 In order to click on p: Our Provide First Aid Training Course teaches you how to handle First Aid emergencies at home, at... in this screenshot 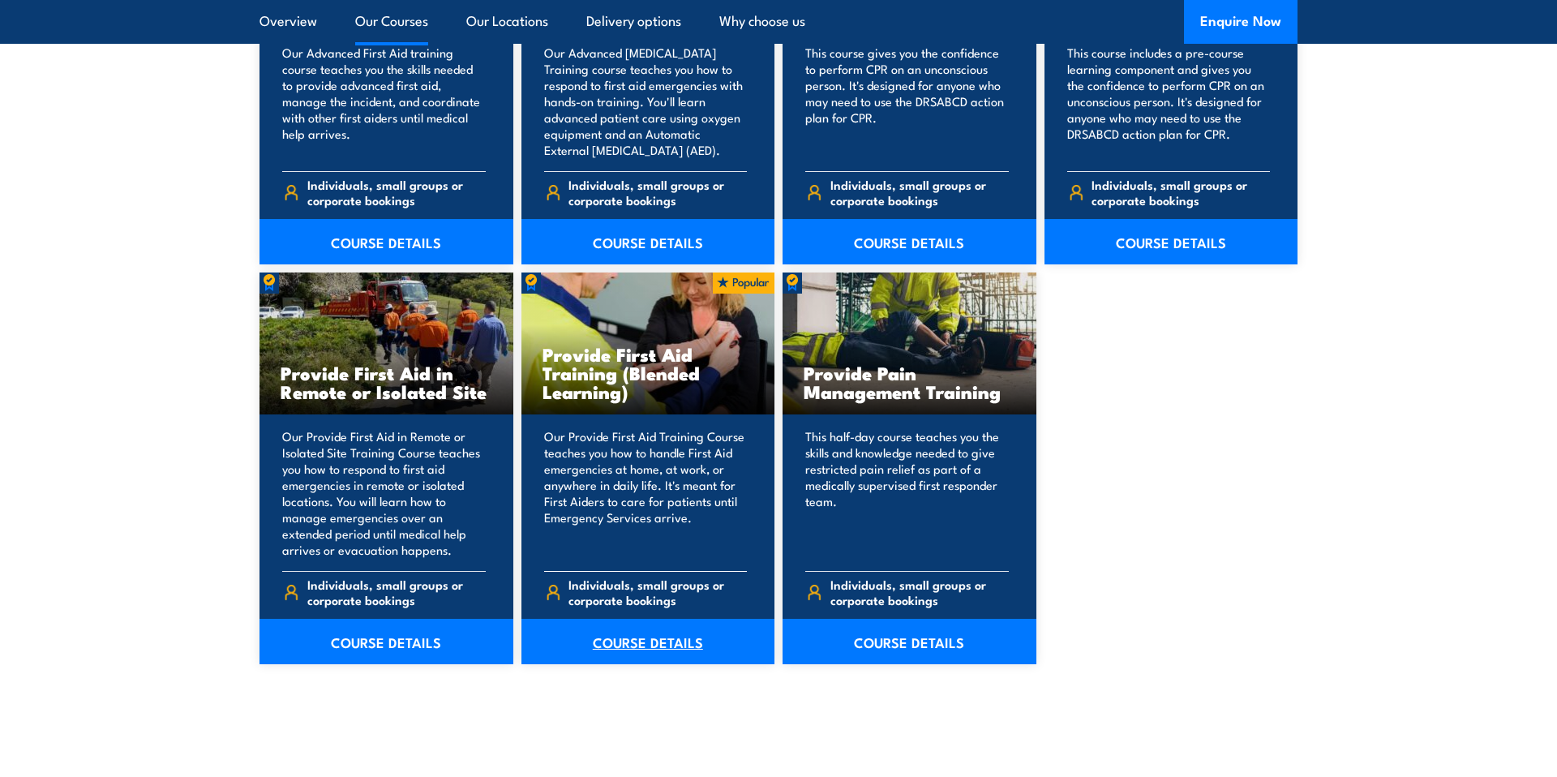, I will do `click(645, 493)`.